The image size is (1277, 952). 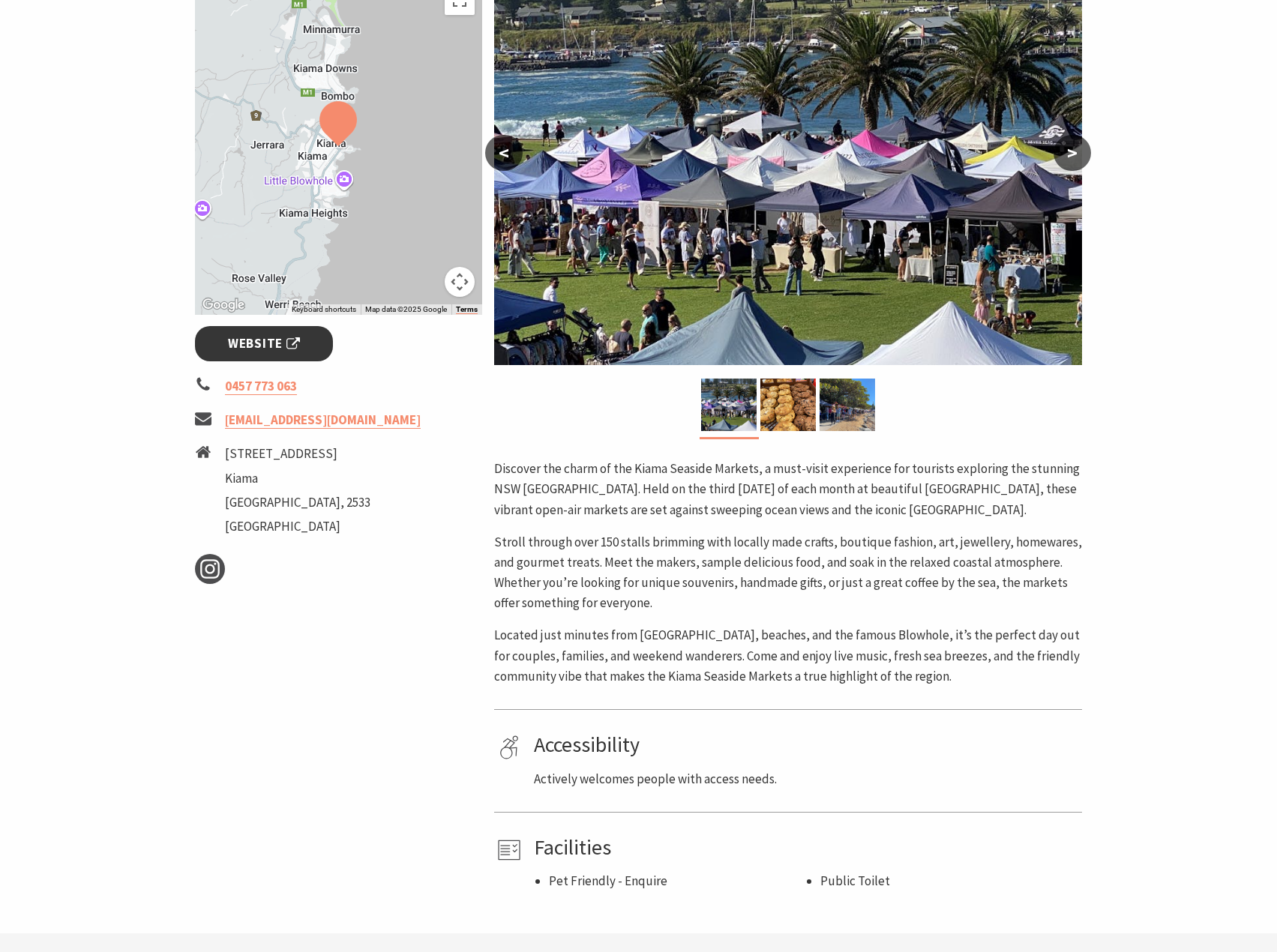 I want to click on img: market photo, so click(x=847, y=405).